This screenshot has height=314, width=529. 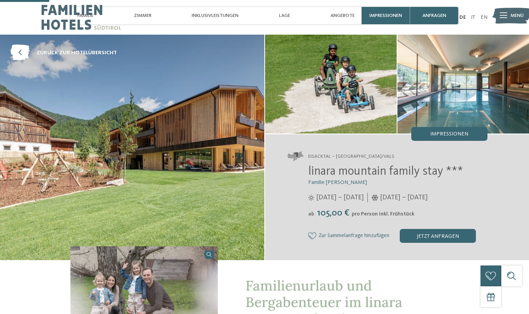 What do you see at coordinates (517, 16) in the screenshot?
I see `span: Menü` at bounding box center [517, 16].